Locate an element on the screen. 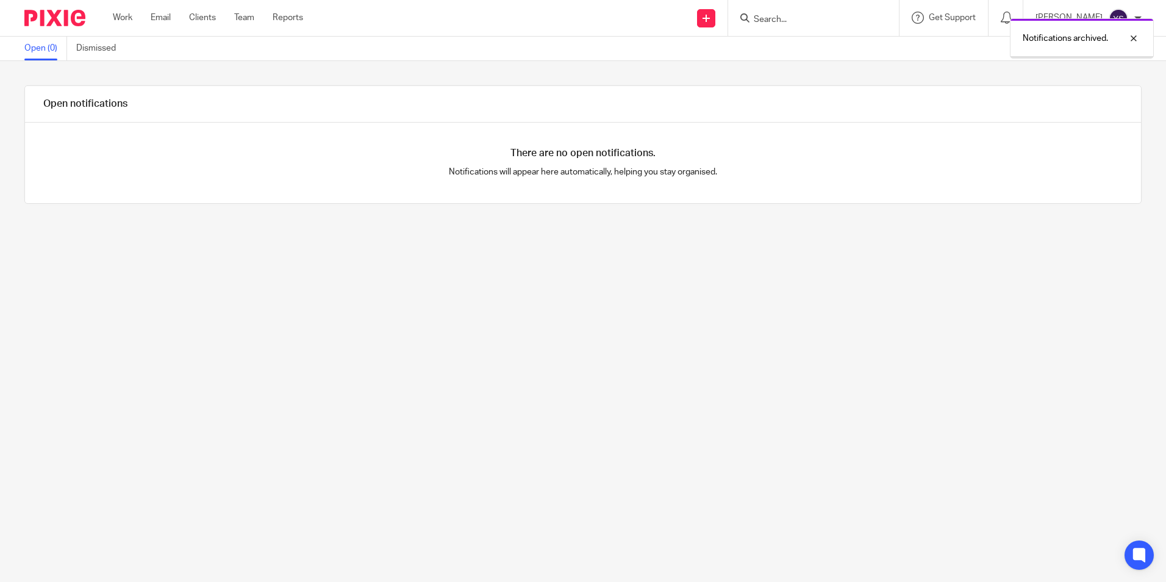 The width and height of the screenshot is (1166, 582). a: Reports is located at coordinates (288, 18).